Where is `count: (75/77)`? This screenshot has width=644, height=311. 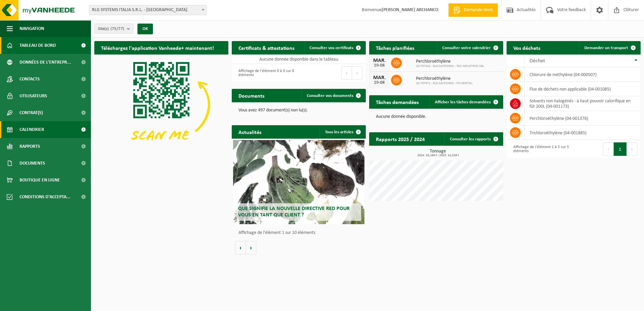
count: (75/77) is located at coordinates (117, 29).